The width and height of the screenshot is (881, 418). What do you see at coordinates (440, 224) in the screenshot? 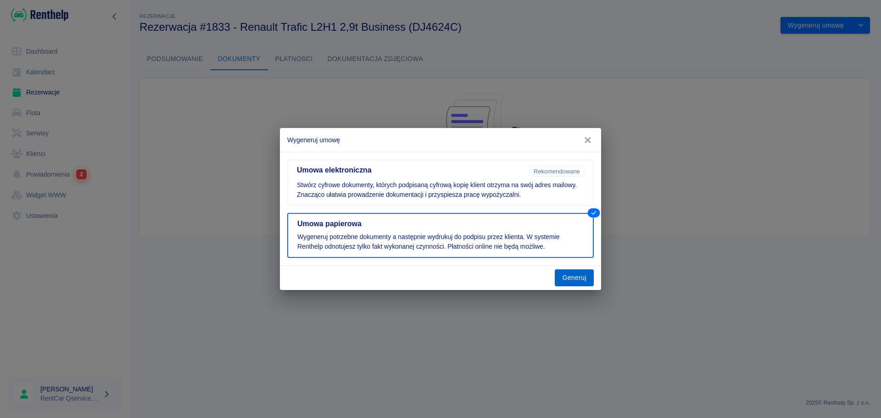
I see `h5: Umowa papierowa` at bounding box center [440, 224].